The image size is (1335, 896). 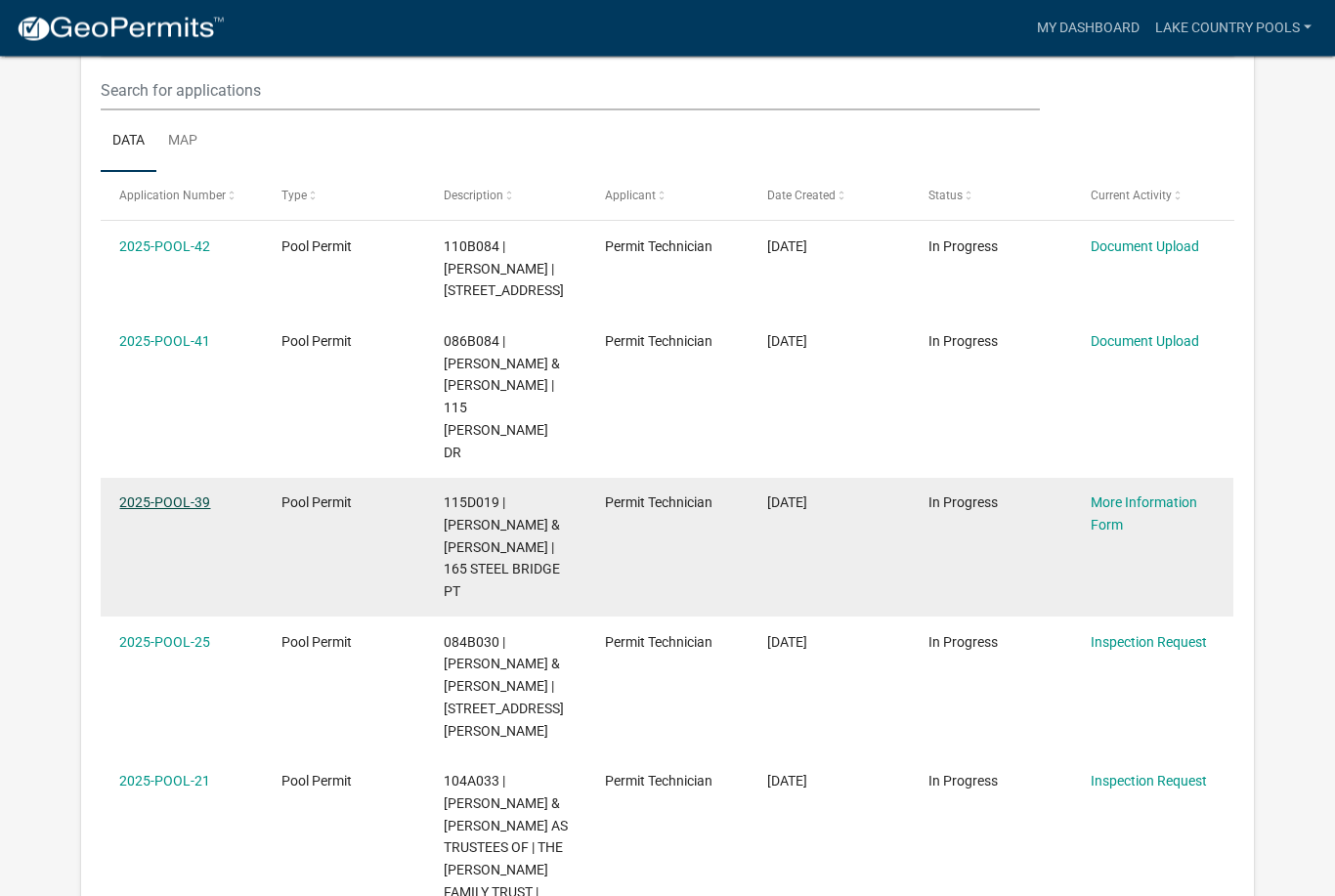 I want to click on a: 2025-POOL-39, so click(x=165, y=503).